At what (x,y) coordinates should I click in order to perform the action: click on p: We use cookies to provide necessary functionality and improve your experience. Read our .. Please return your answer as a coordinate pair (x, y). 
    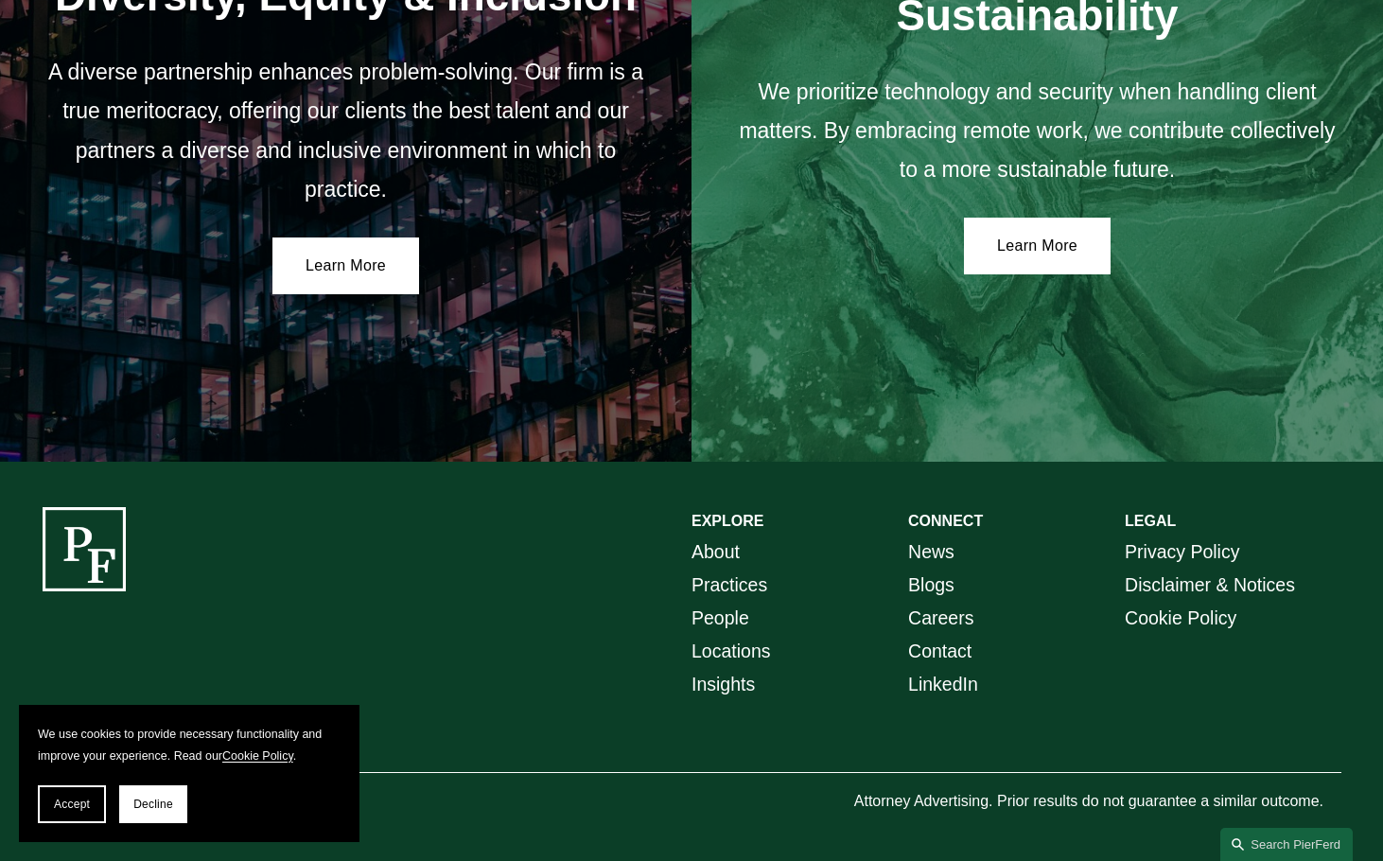
    Looking at the image, I should click on (189, 745).